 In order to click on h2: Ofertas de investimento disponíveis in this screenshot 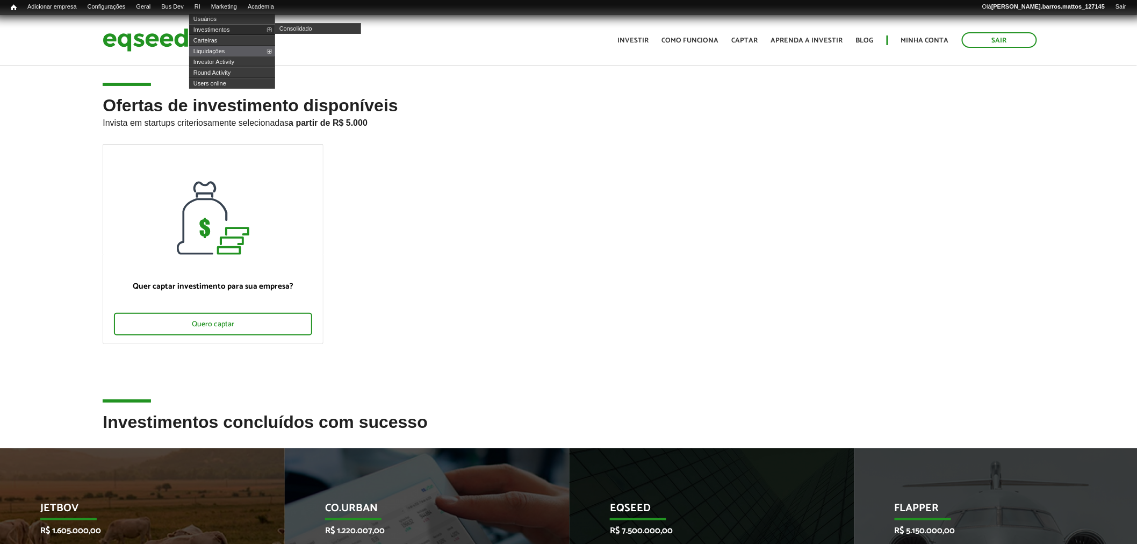, I will do `click(568, 120)`.